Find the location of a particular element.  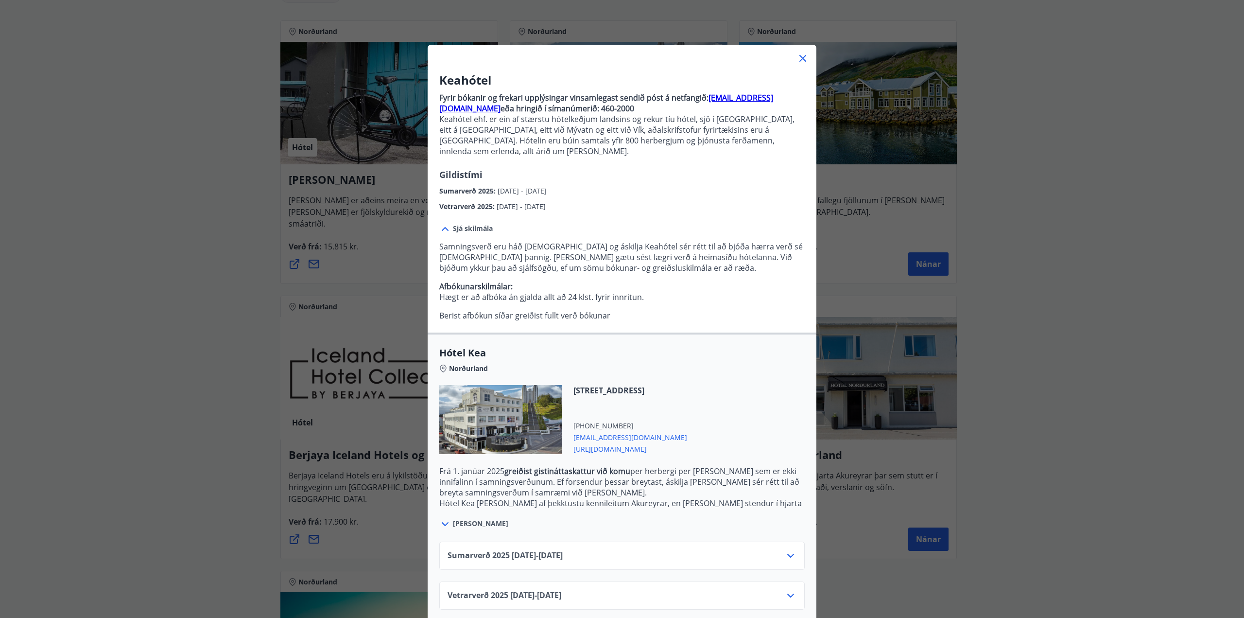

strong: greiðist gistináttaskattur við komu is located at coordinates (567, 471).